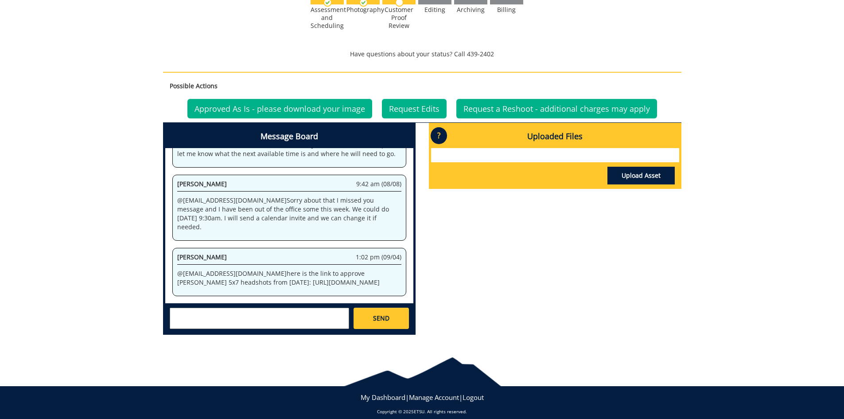 This screenshot has height=419, width=844. What do you see at coordinates (470, 10) in the screenshot?
I see `div: Archiving` at bounding box center [470, 10].